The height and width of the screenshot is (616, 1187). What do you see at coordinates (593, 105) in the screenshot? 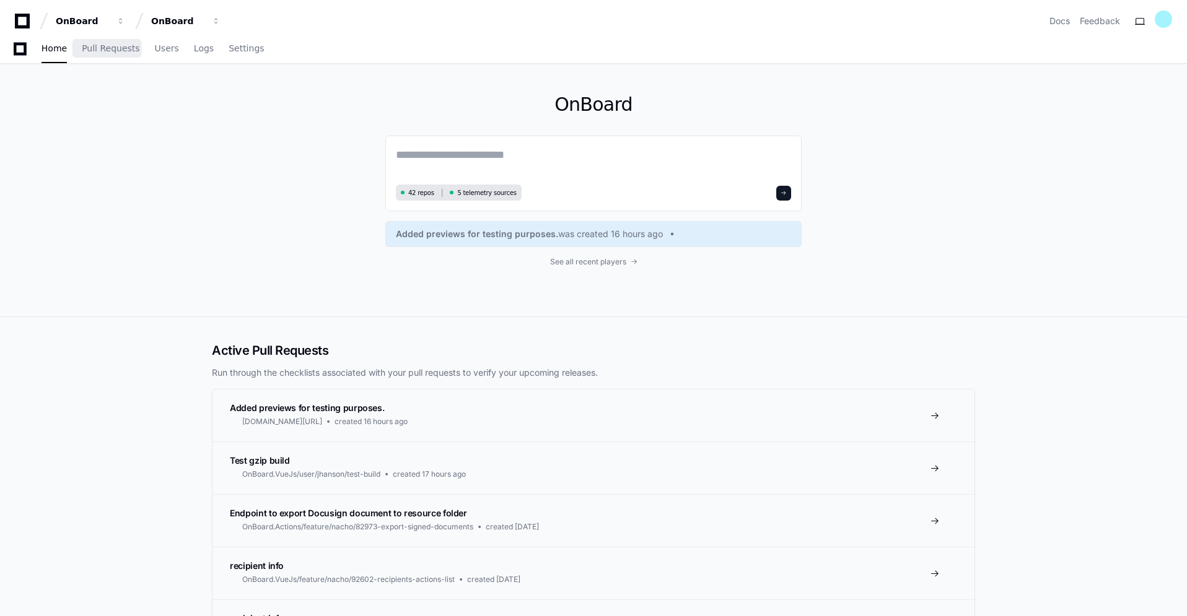
I see `h1: OnBoard` at bounding box center [593, 105].